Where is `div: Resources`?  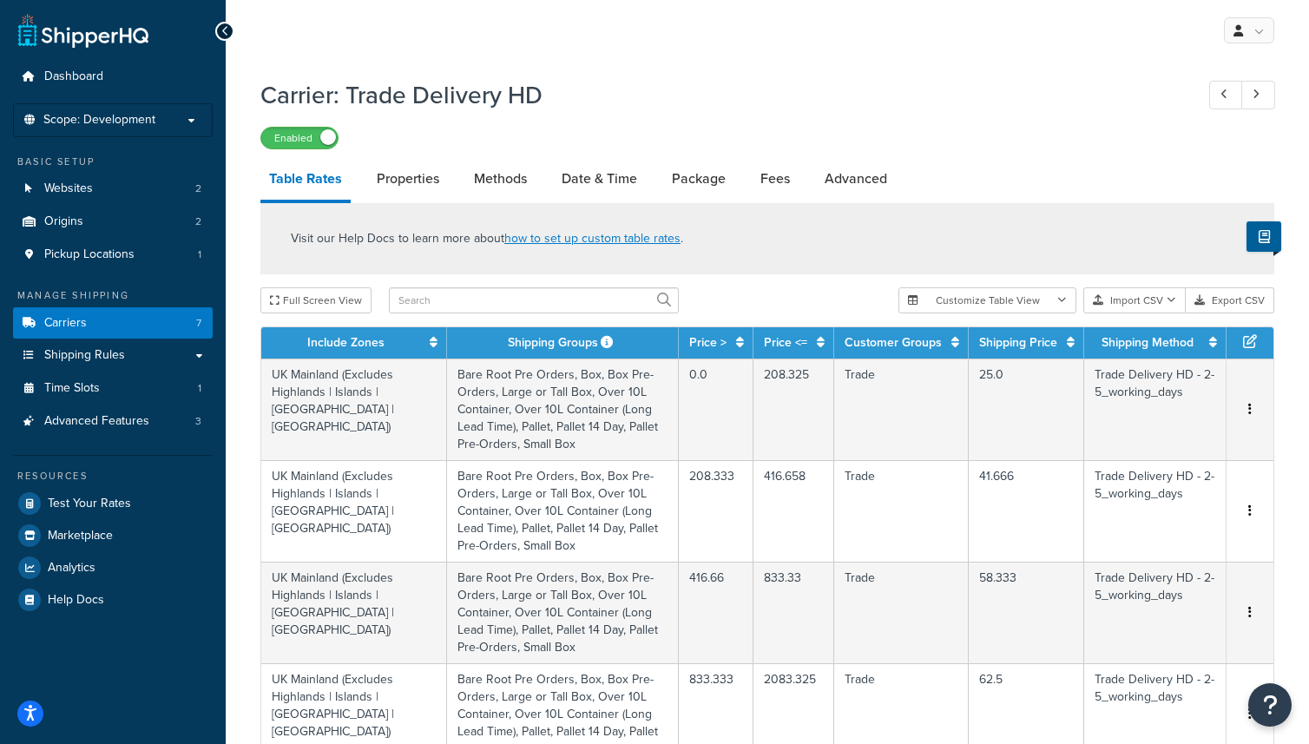 div: Resources is located at coordinates (113, 476).